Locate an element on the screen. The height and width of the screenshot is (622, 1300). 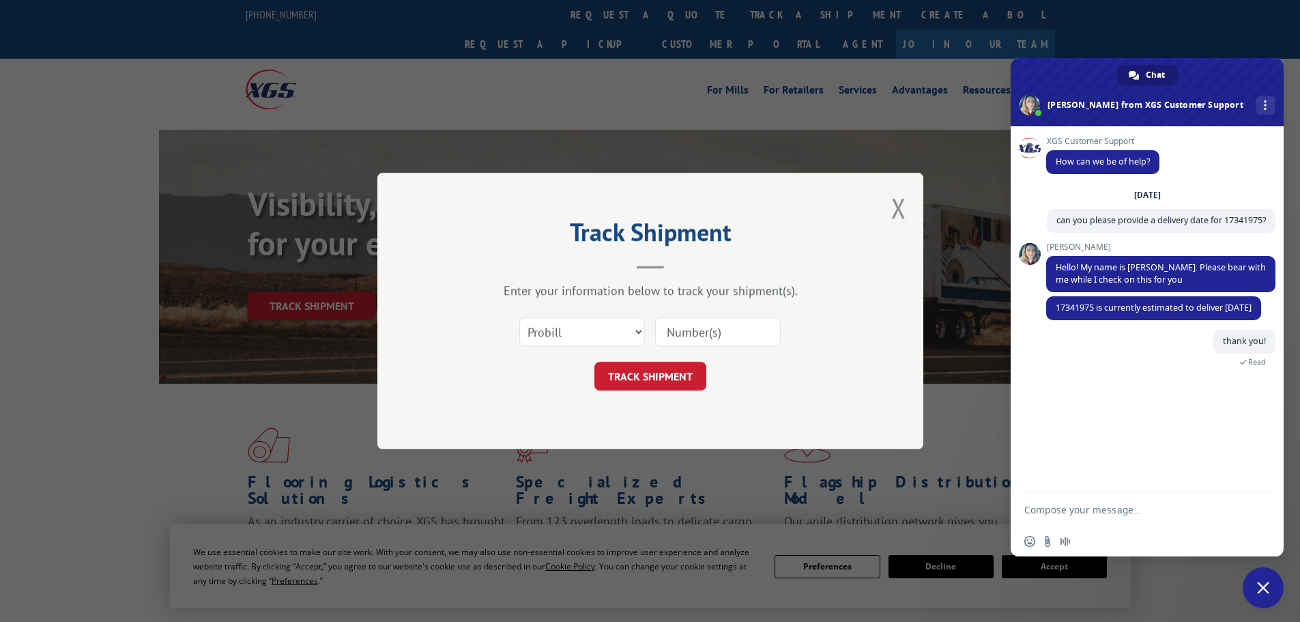
span: XGS Customer Support is located at coordinates (1103, 141).